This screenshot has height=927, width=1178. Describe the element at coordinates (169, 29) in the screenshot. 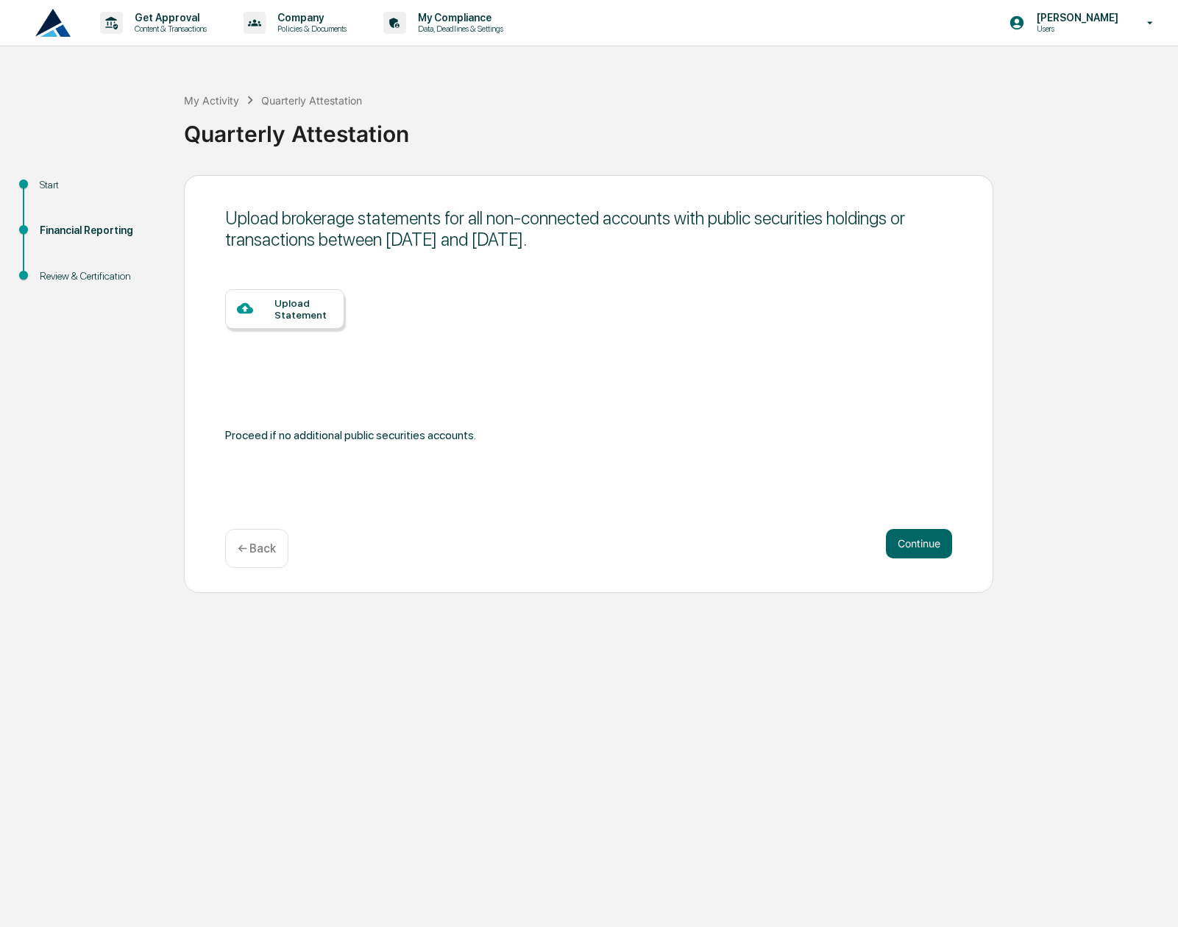

I see `p: Content & Transactions` at that location.